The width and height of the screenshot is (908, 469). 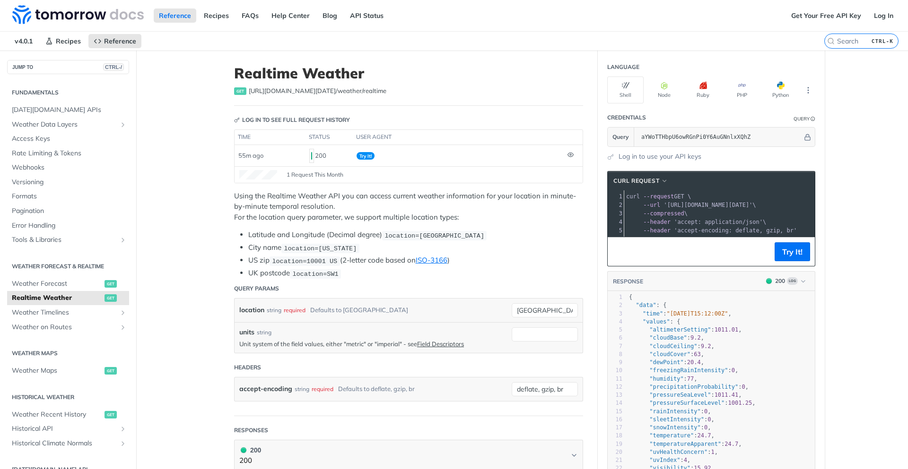 What do you see at coordinates (251, 431) in the screenshot?
I see `div: Responses` at bounding box center [251, 431].